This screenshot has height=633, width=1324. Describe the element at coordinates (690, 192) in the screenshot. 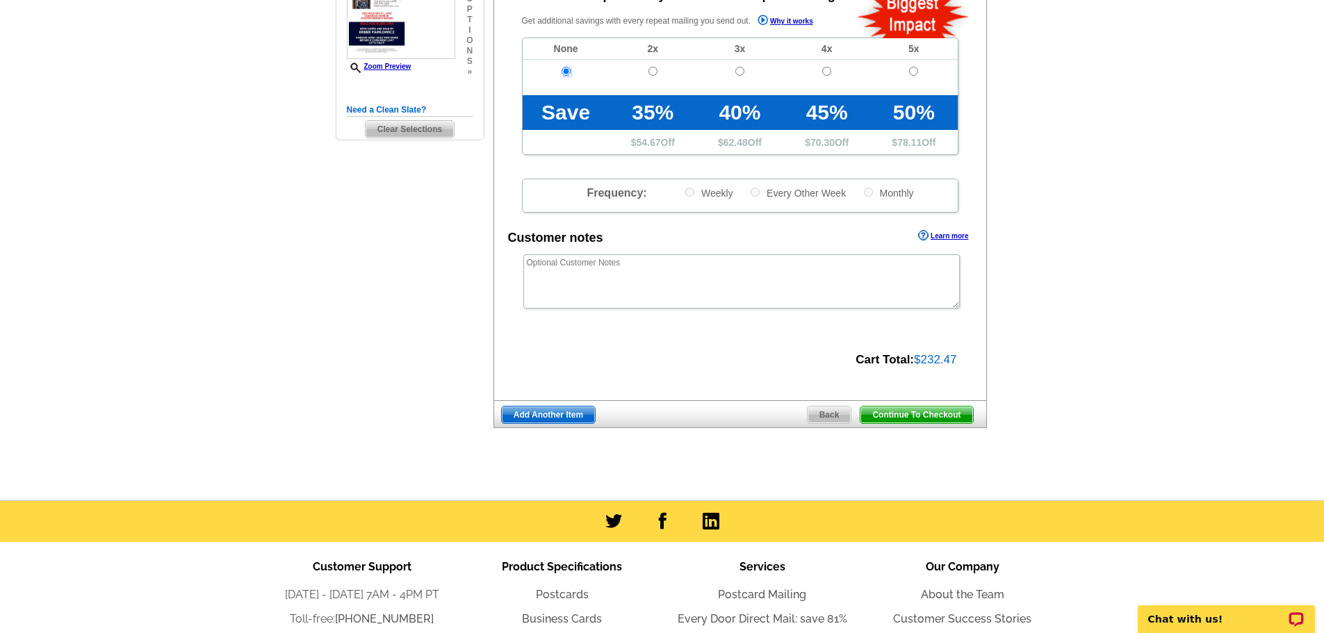

I see `input: Weekly` at that location.